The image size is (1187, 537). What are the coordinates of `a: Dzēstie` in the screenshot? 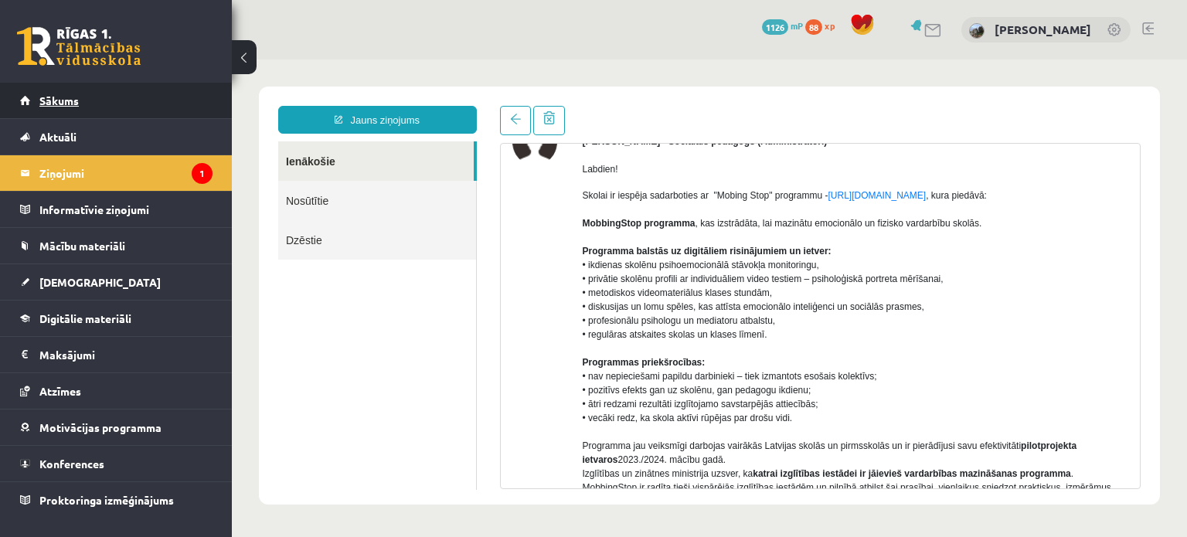 It's located at (145, 180).